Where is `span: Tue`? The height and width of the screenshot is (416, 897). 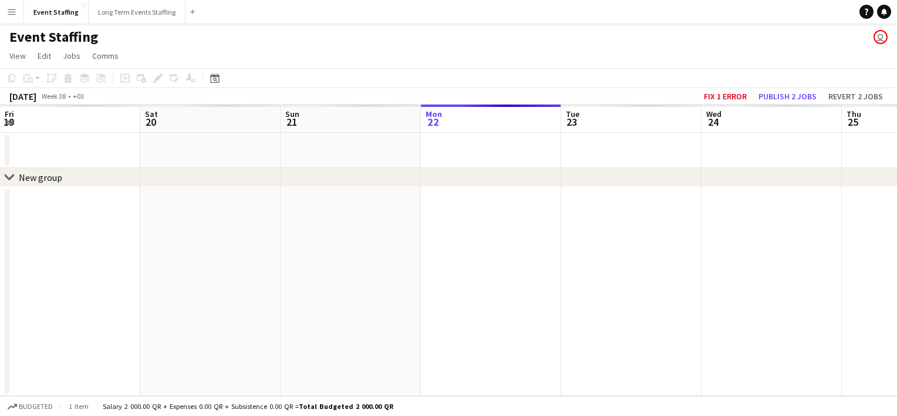 span: Tue is located at coordinates (572, 114).